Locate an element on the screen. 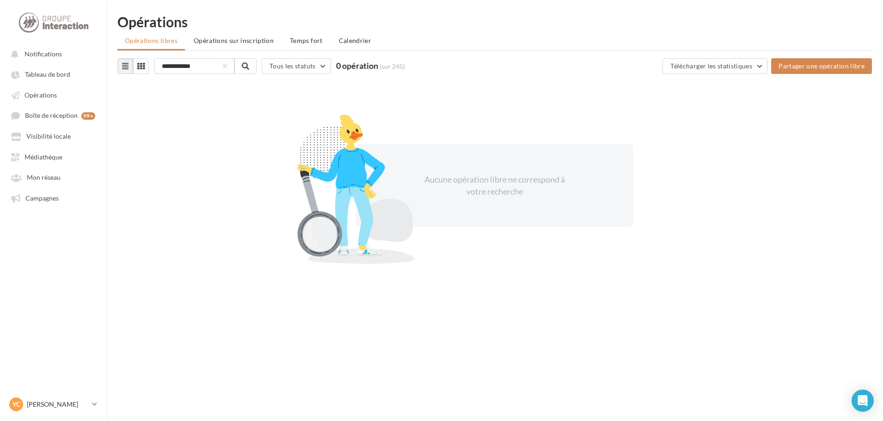 Image resolution: width=883 pixels, height=421 pixels. a: Tableau de bord is located at coordinates (53, 74).